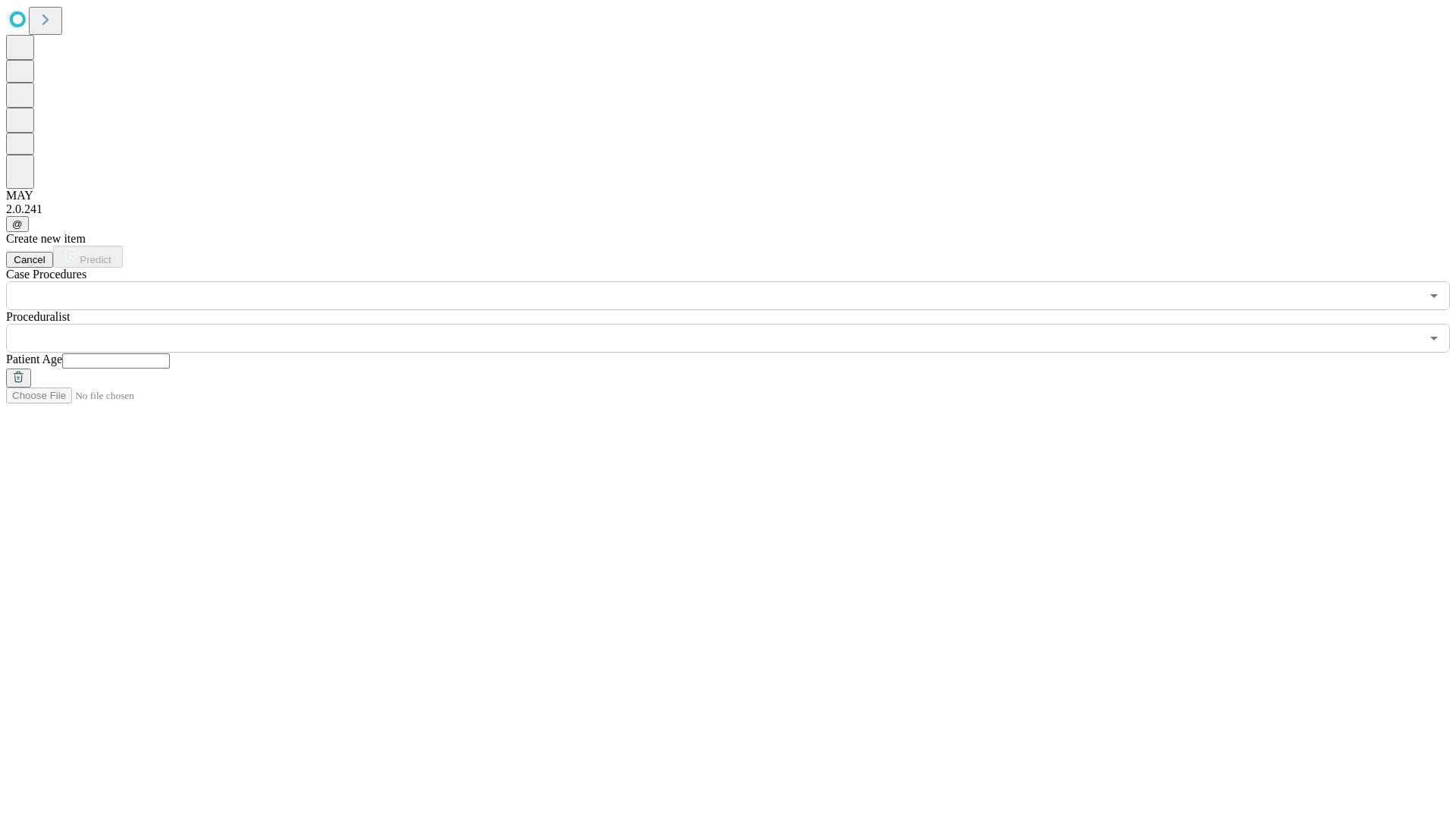 The image size is (1456, 819). Describe the element at coordinates (728, 209) in the screenshot. I see `div: 2.0.241` at that location.